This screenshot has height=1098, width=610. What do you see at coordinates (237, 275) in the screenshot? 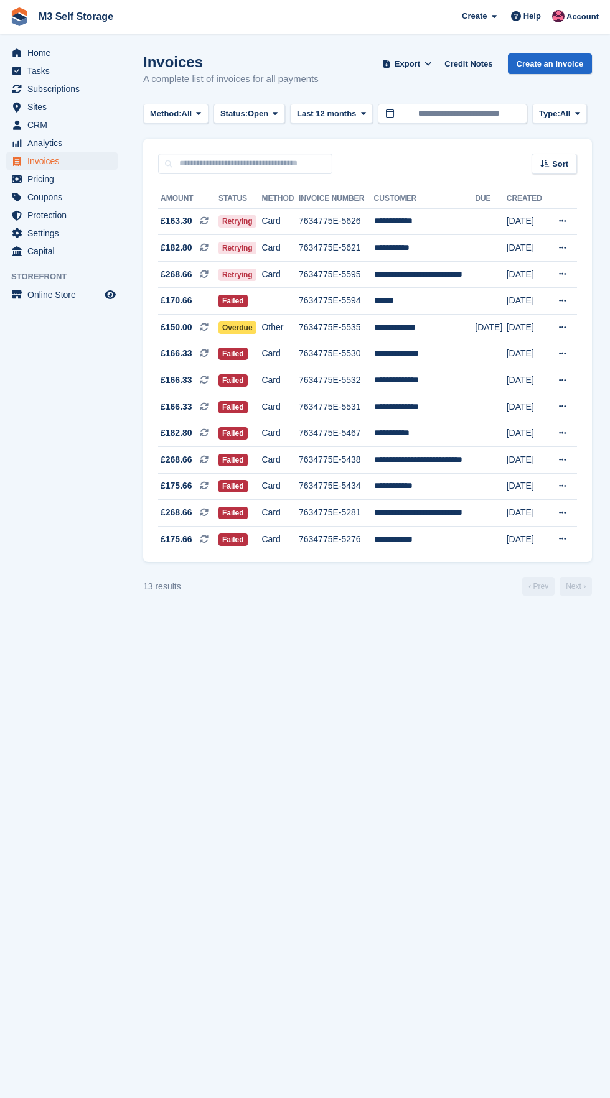
I see `span: Retrying` at bounding box center [237, 275].